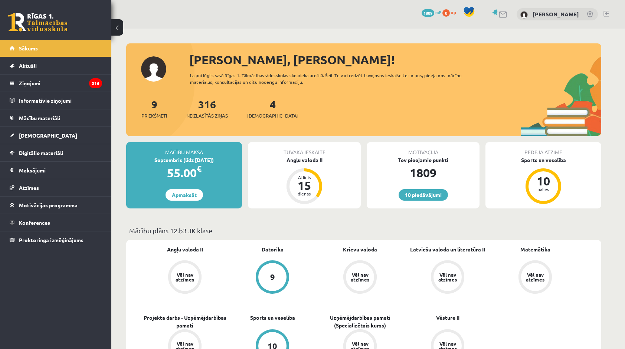 This screenshot has height=349, width=625. I want to click on a: Sākums, so click(56, 48).